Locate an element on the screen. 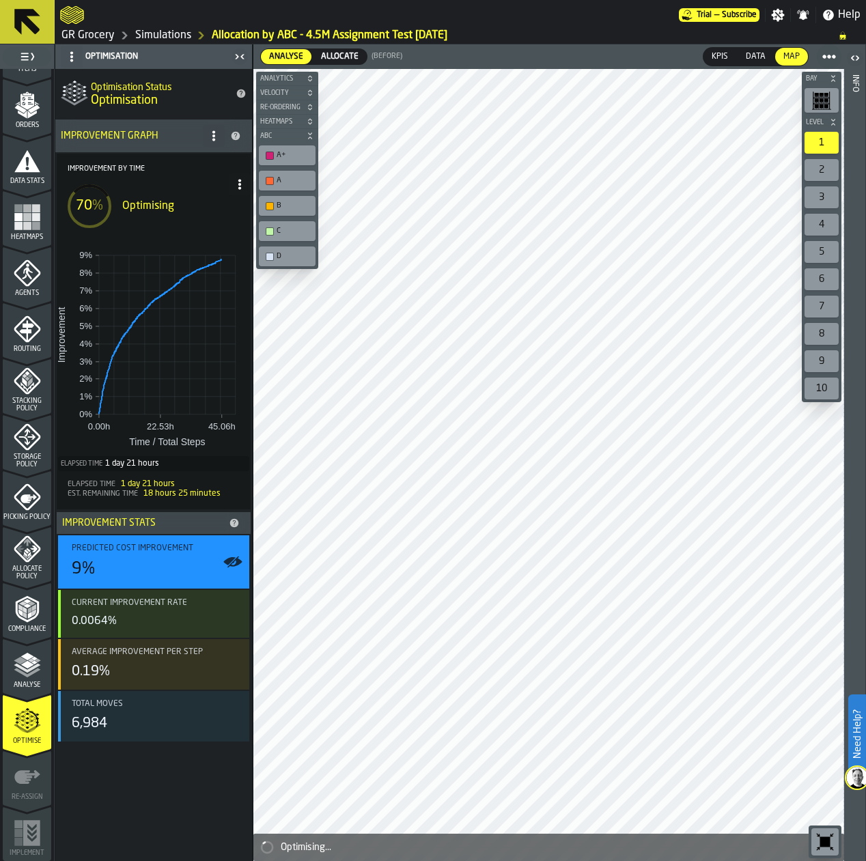 This screenshot has width=866, height=861. div: stat-Predicted Cost Improvement is located at coordinates (154, 562).